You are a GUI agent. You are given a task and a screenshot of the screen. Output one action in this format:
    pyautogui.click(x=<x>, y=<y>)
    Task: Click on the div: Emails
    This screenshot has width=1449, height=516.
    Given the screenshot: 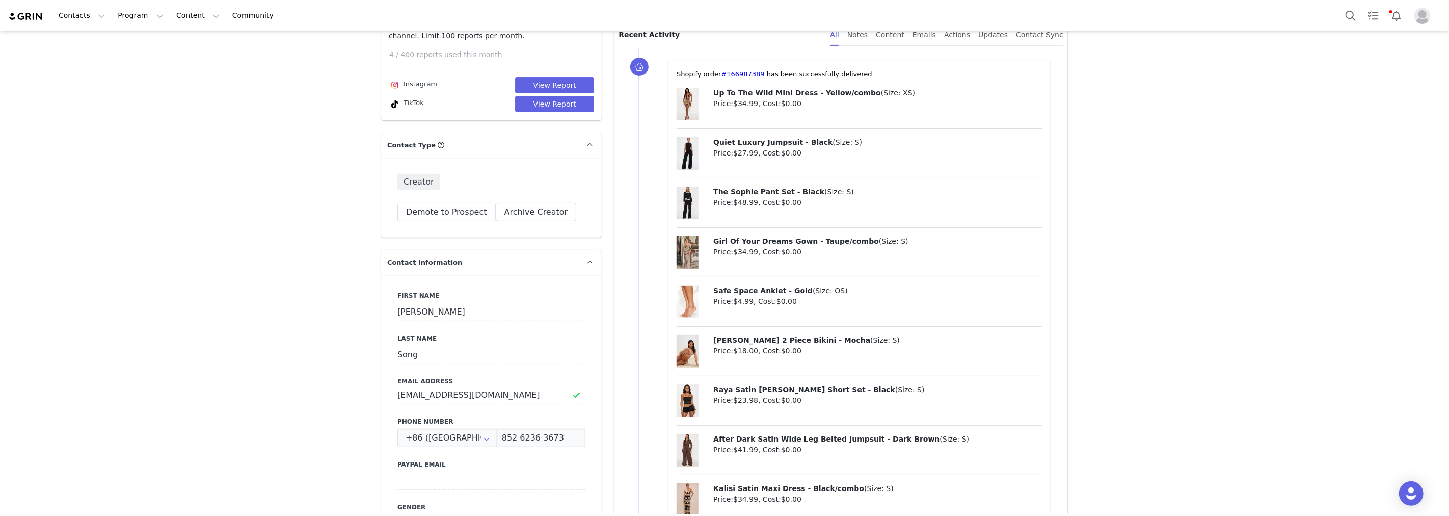 What is the action you would take?
    pyautogui.click(x=924, y=35)
    